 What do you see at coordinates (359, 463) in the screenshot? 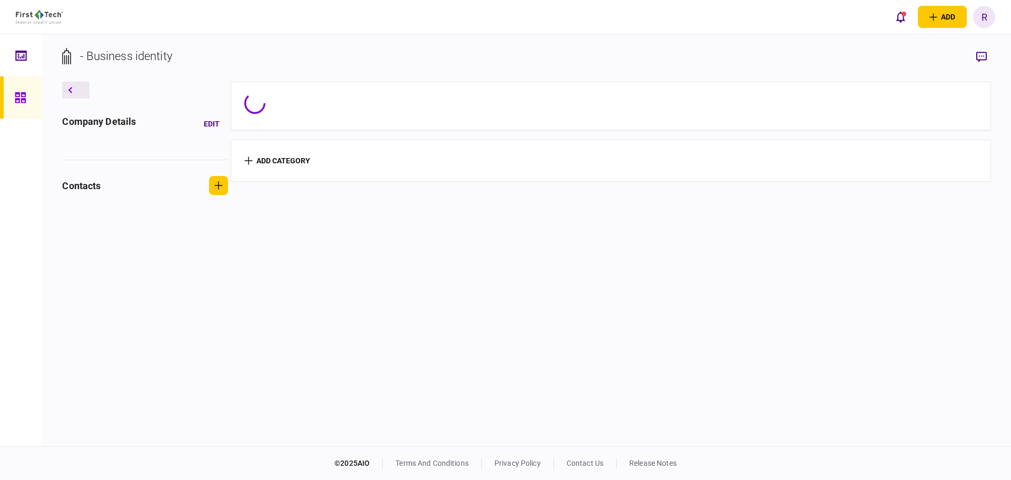
I see `div: © 2025 AIO` at bounding box center [359, 463].